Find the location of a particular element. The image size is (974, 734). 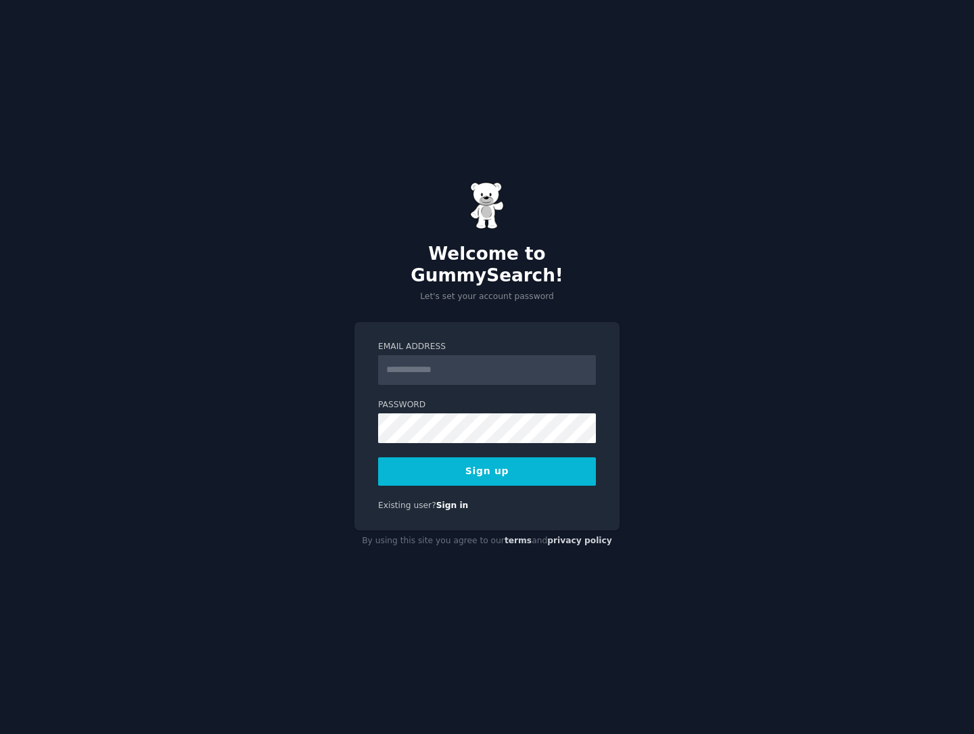

div: By using this site you agree to our and is located at coordinates (487, 541).